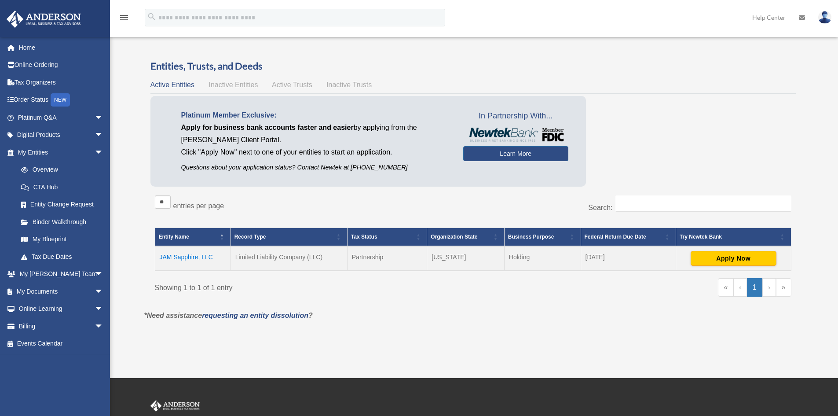  I want to click on td: Holding, so click(543, 258).